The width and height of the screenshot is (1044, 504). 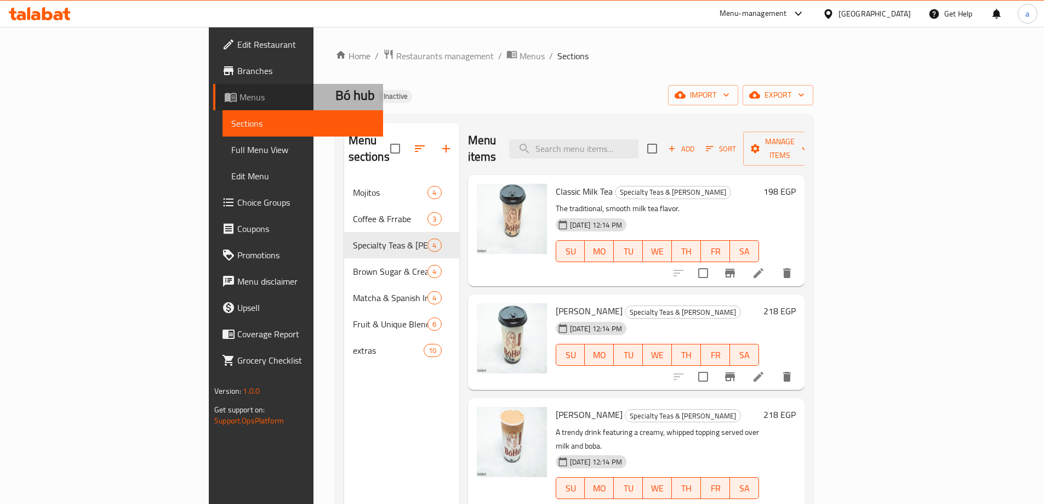 What do you see at coordinates (306, 228) in the screenshot?
I see `span: Coupons` at bounding box center [306, 228].